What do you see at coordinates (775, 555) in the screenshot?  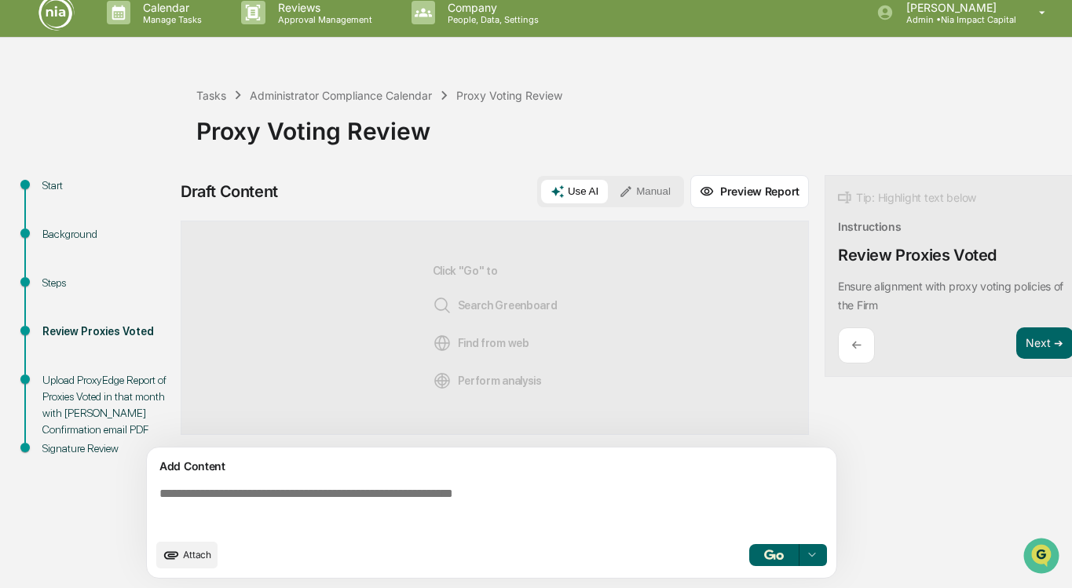 I see `button: Go` at bounding box center [775, 555].